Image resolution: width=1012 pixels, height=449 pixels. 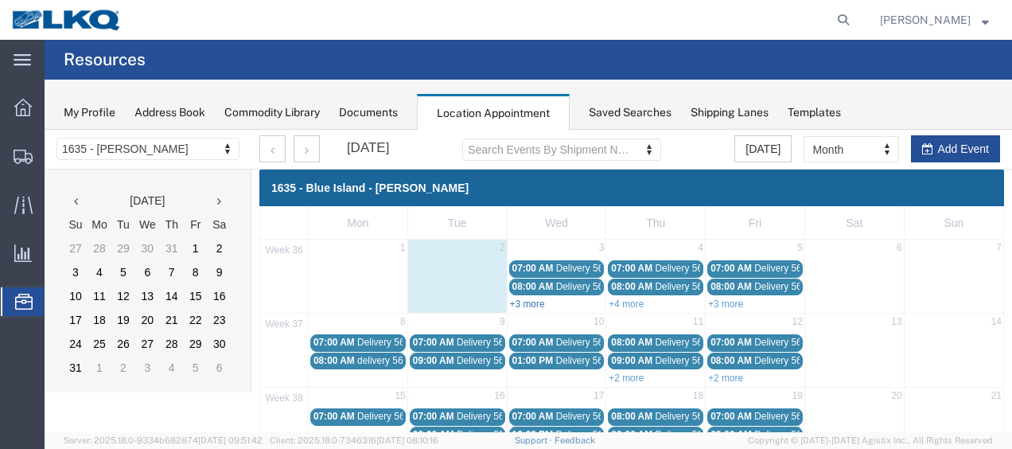 I want to click on button: Add Event, so click(x=911, y=19).